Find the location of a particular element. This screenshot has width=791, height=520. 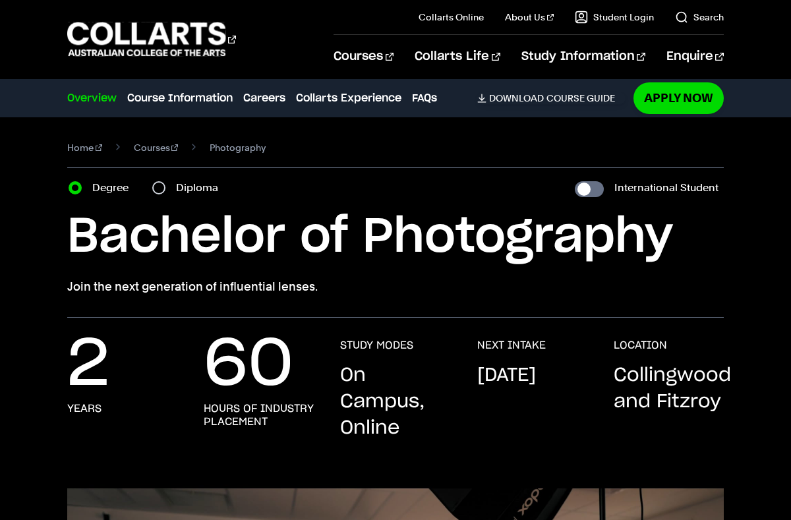

a: Overview is located at coordinates (92, 98).